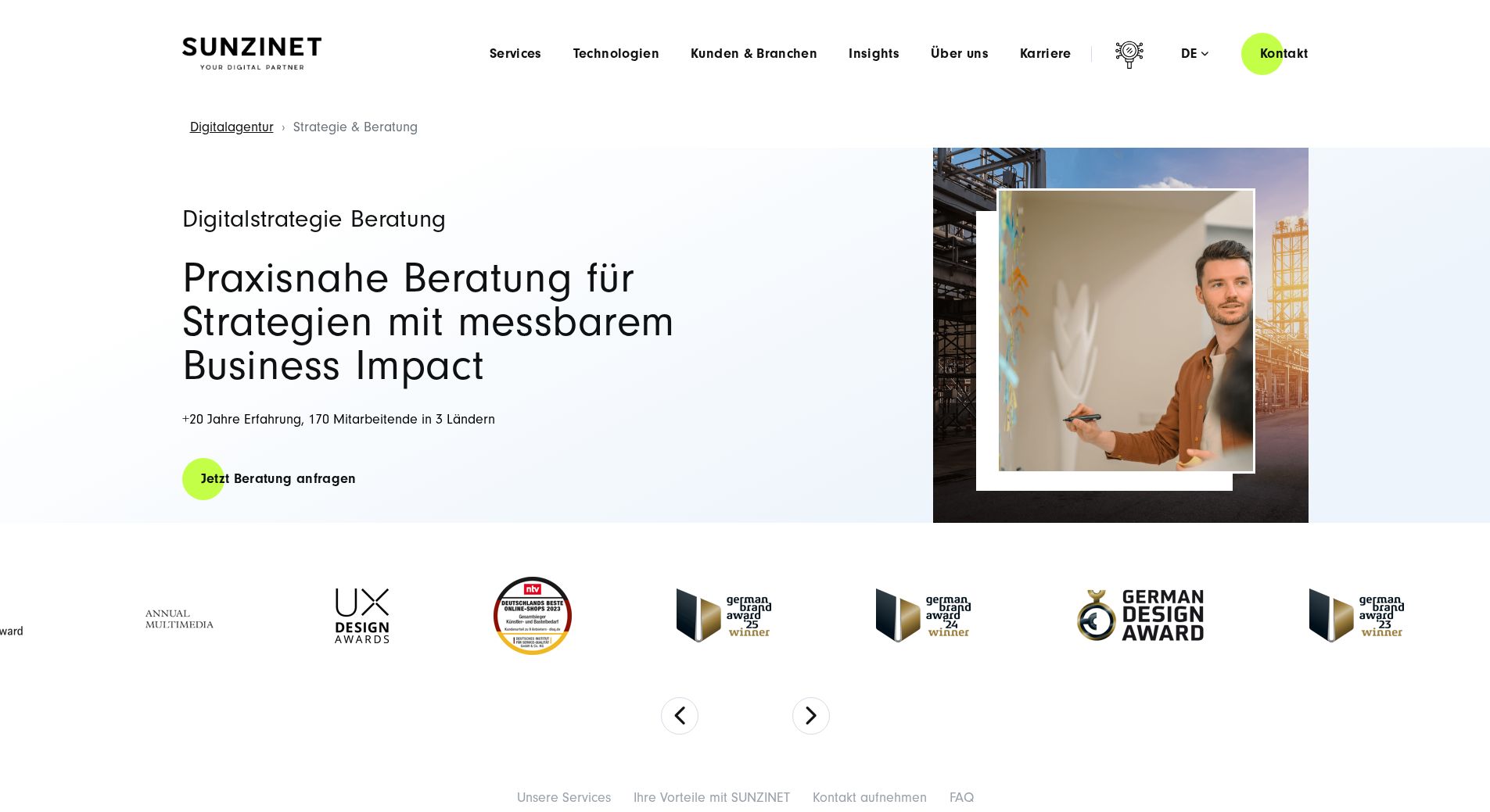 The image size is (1490, 812). Describe the element at coordinates (922, 616) in the screenshot. I see `img: German-Brand-Award - fullservice digital agentur SUNZINET` at that location.